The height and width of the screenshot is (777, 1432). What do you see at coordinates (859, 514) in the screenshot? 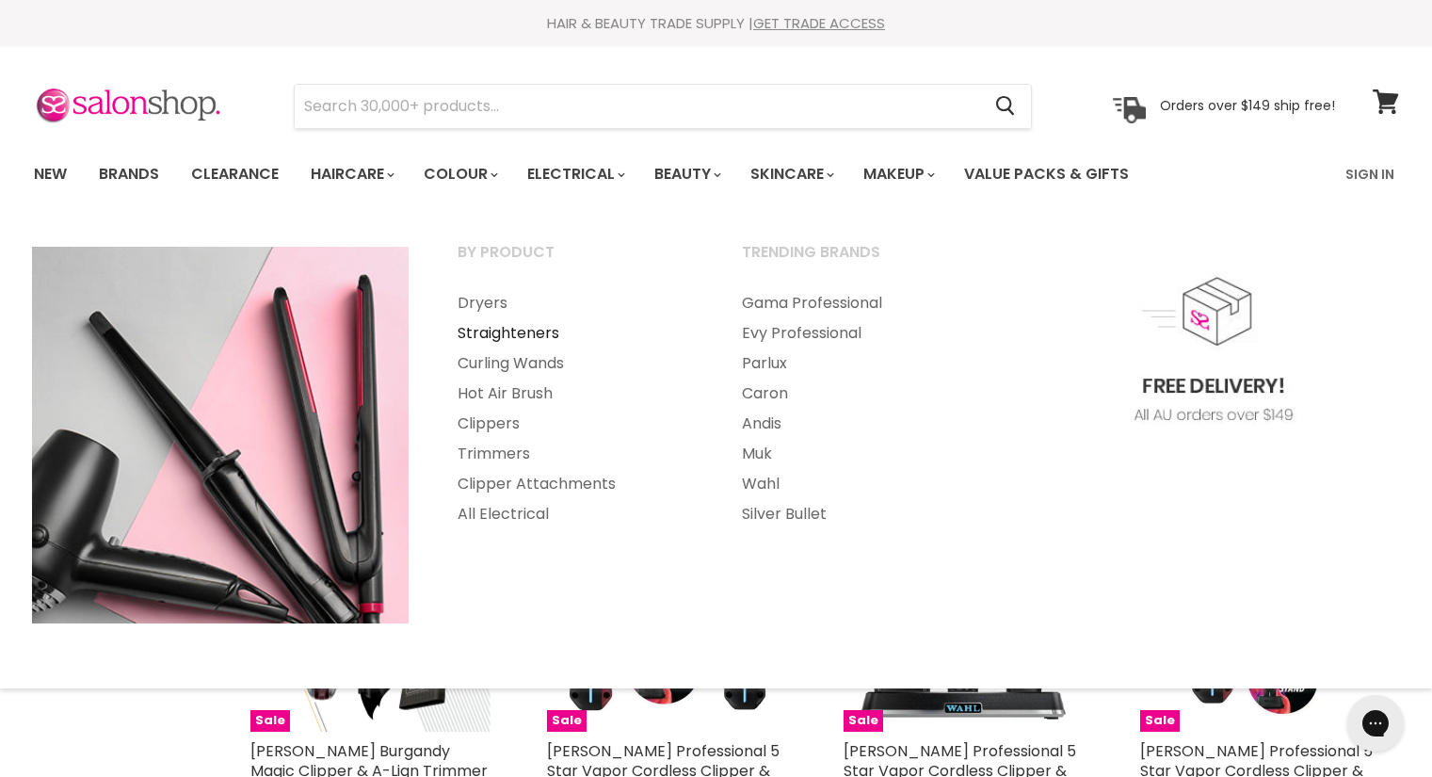
I see `a: Silver Bullet` at bounding box center [859, 514].